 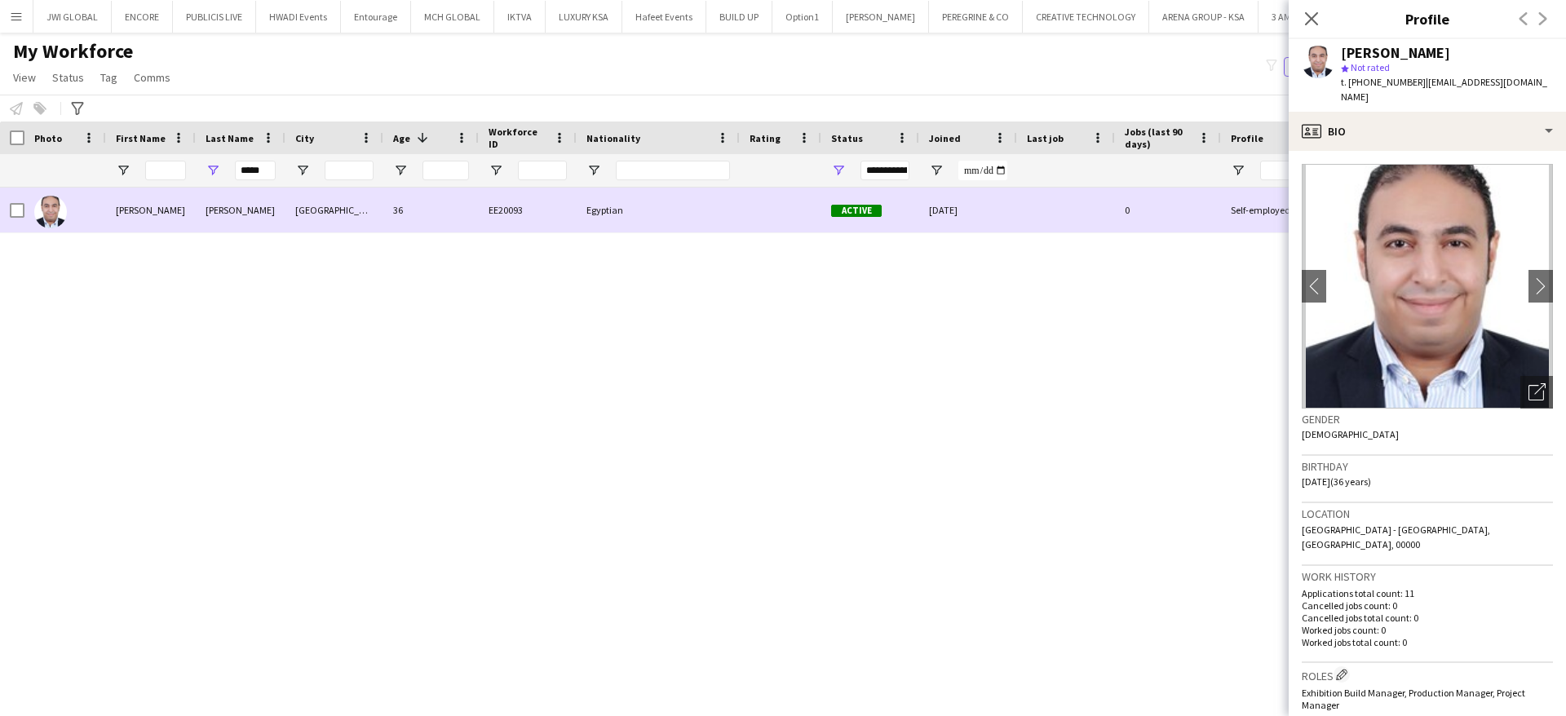 What do you see at coordinates (1159, 138) in the screenshot?
I see `span: Jobs (last 90 days)` at bounding box center [1159, 138].